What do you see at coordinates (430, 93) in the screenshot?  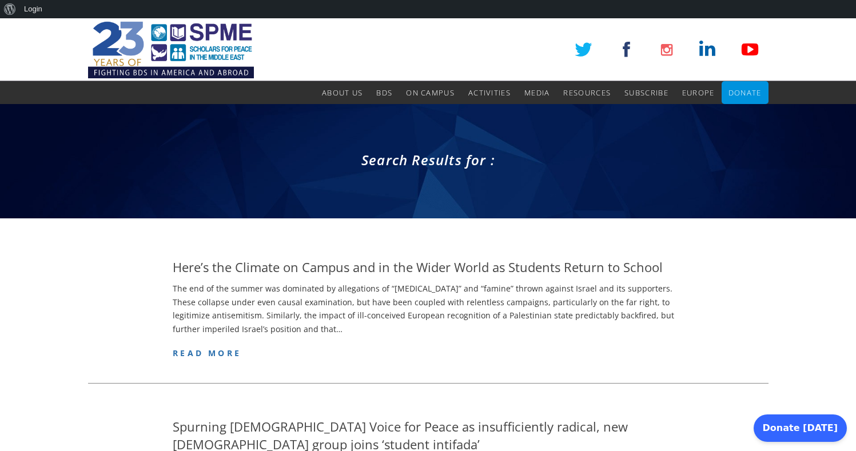 I see `span: On Campus` at bounding box center [430, 93].